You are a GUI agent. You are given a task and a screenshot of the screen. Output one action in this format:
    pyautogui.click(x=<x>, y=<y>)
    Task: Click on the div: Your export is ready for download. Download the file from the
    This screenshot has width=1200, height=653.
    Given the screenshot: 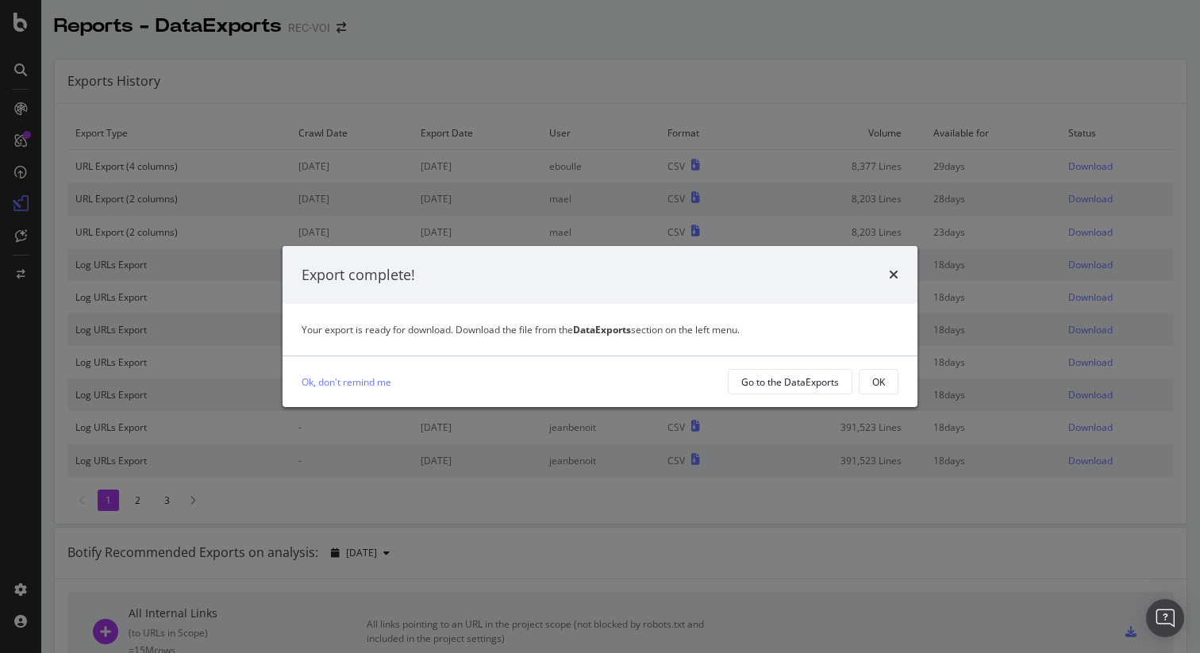 What is the action you would take?
    pyautogui.click(x=600, y=329)
    